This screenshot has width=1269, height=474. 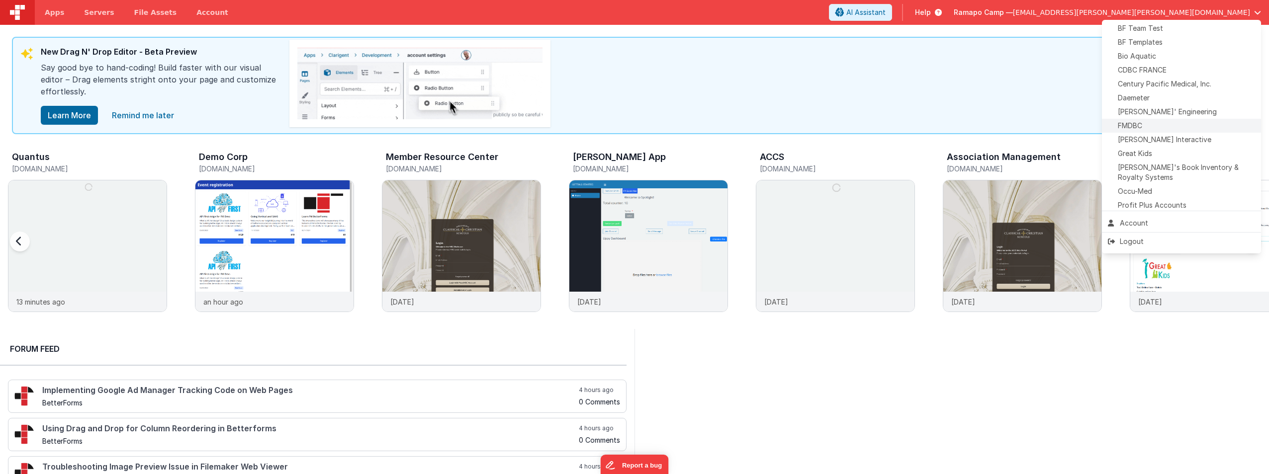 I want to click on span: Bio Aquatic, so click(x=1137, y=56).